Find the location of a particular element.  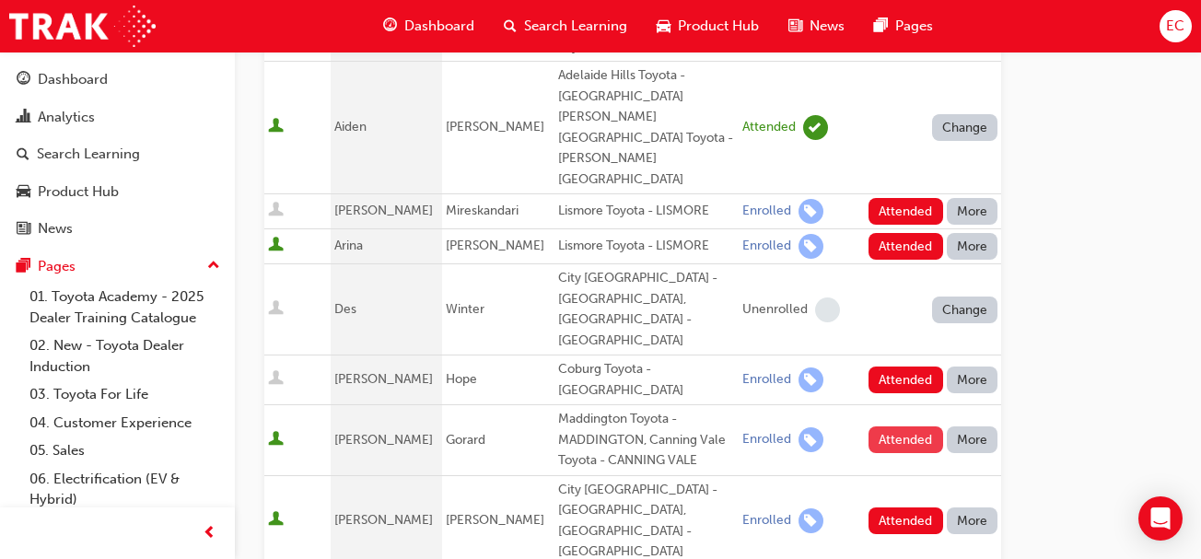

span: Winter is located at coordinates (465, 309).